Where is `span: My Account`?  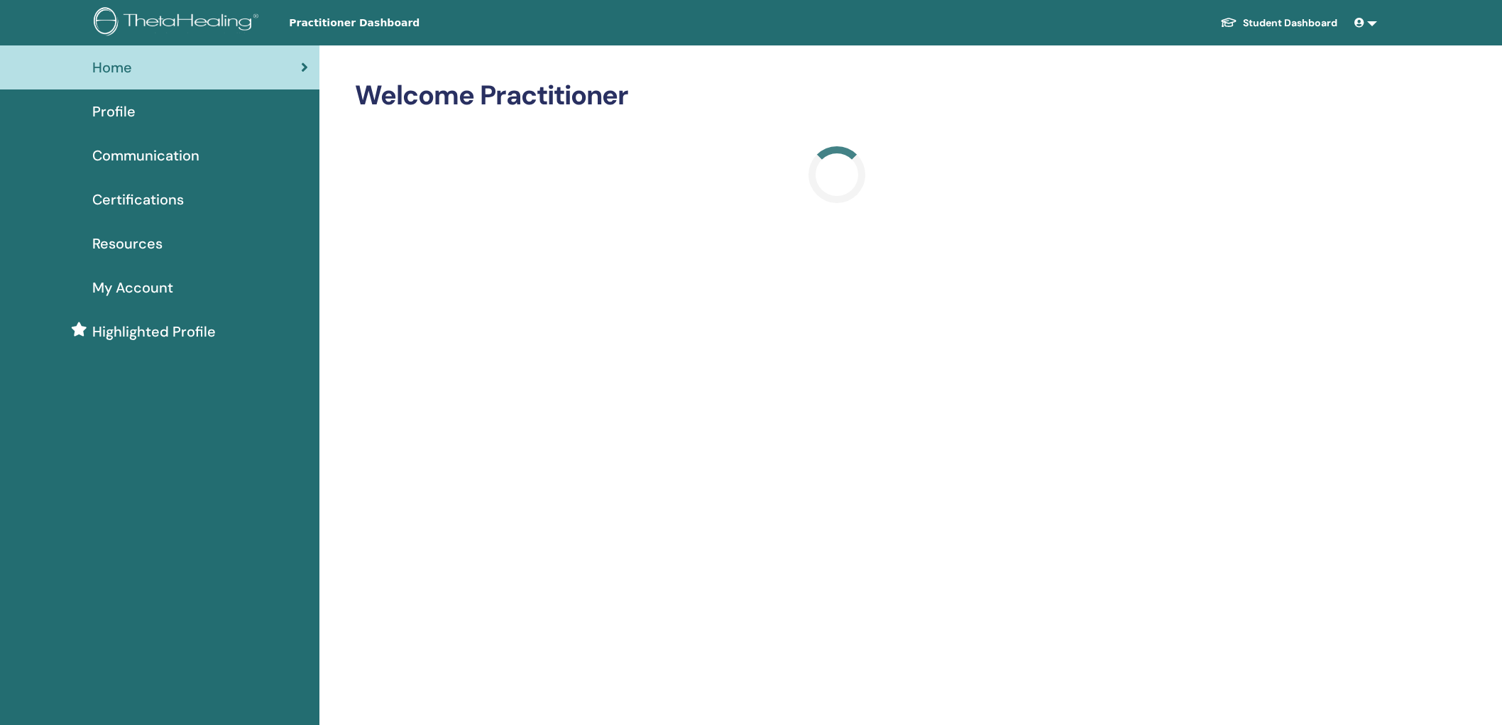
span: My Account is located at coordinates (133, 287).